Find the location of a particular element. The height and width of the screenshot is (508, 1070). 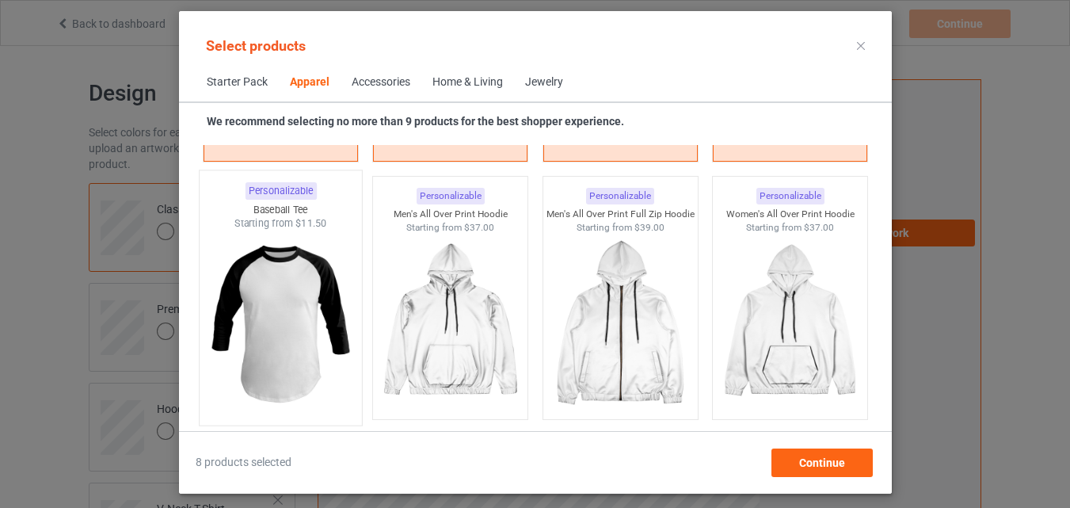

div: Accessories is located at coordinates (381, 82).